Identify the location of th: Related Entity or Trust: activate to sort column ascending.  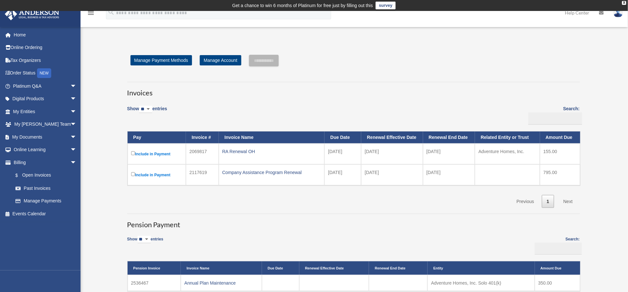
(507, 137).